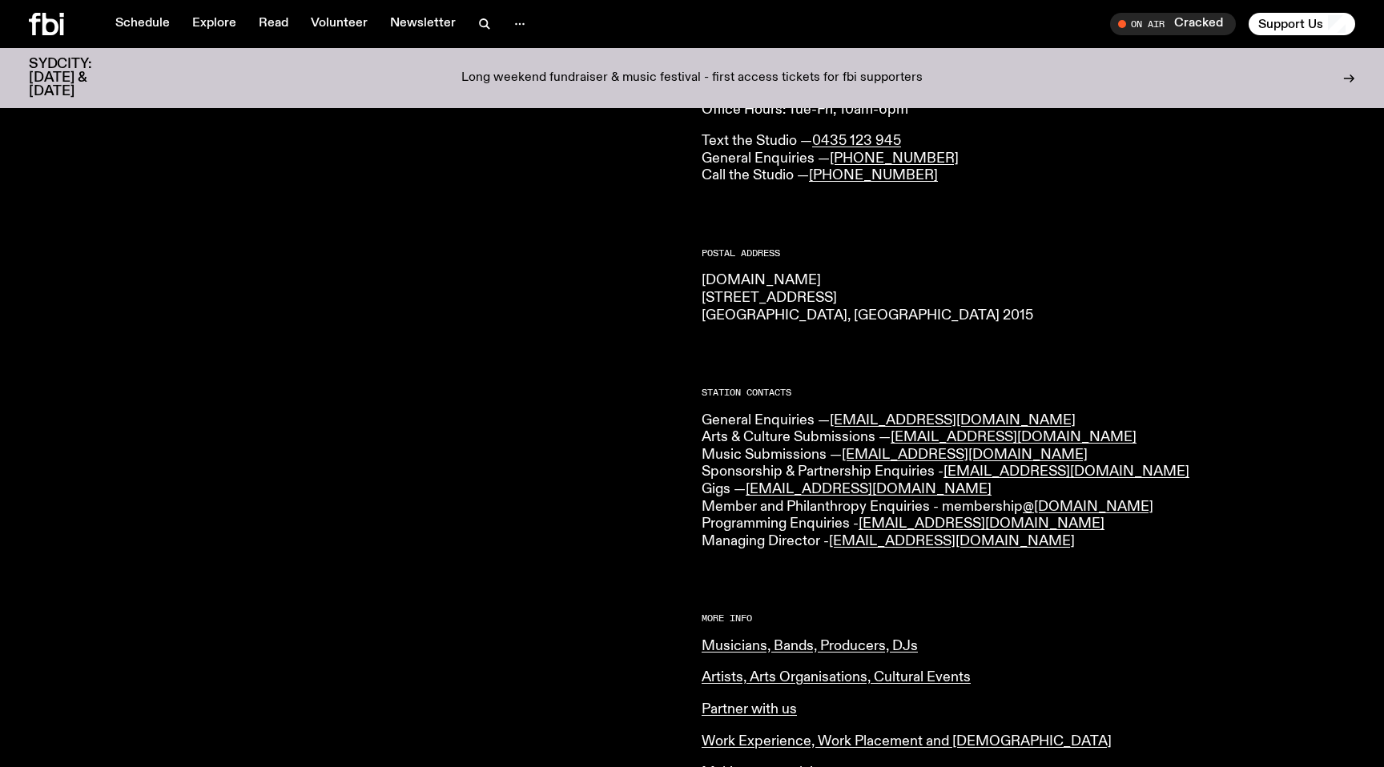 This screenshot has width=1384, height=767. Describe the element at coordinates (836, 677) in the screenshot. I see `a: Artists, Arts Organisations, Cultural Events` at that location.